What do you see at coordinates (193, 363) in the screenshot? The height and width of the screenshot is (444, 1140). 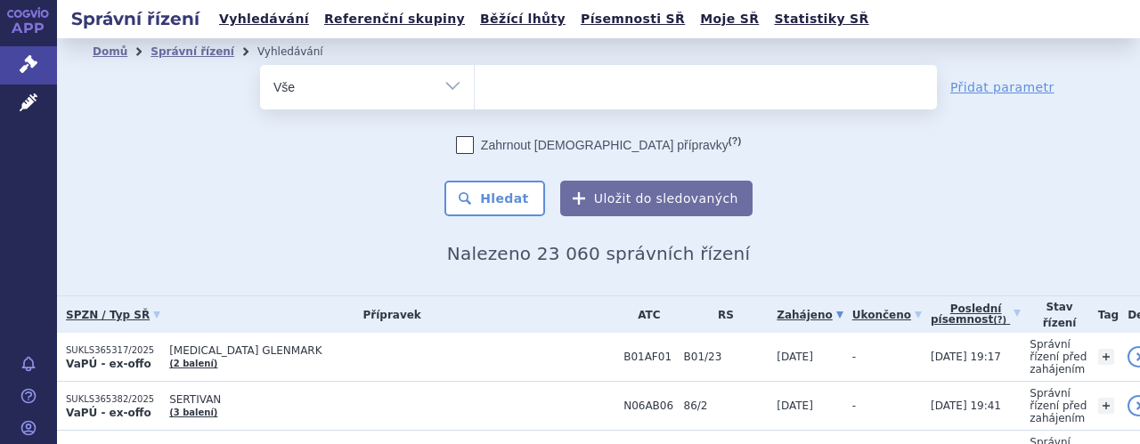 I see `a: (2 balení)` at bounding box center [193, 363].